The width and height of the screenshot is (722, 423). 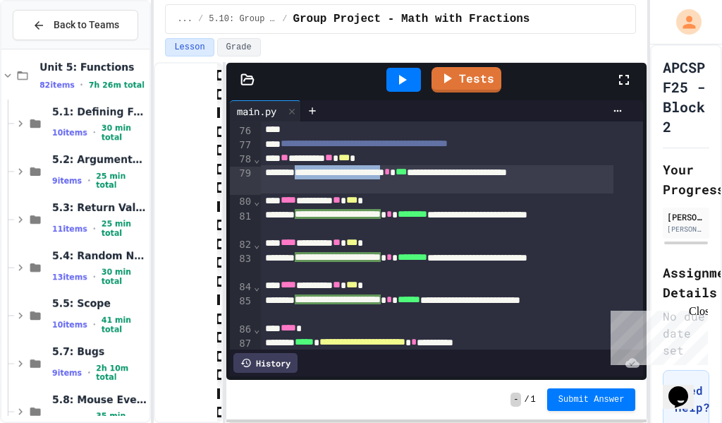 What do you see at coordinates (189, 47) in the screenshot?
I see `button: Lesson` at bounding box center [189, 47].